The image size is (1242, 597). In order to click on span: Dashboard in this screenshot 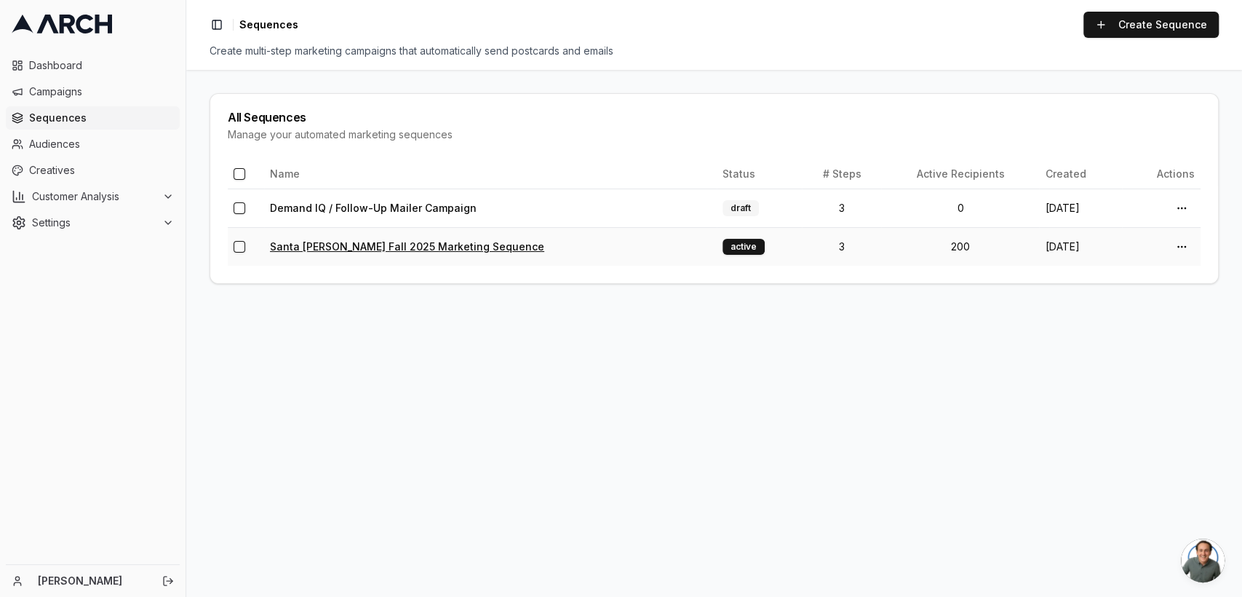, I will do `click(101, 65)`.